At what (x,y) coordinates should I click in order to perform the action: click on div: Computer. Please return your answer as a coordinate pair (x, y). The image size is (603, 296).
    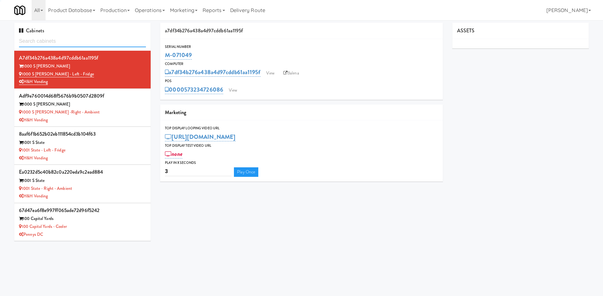
    Looking at the image, I should click on (301, 64).